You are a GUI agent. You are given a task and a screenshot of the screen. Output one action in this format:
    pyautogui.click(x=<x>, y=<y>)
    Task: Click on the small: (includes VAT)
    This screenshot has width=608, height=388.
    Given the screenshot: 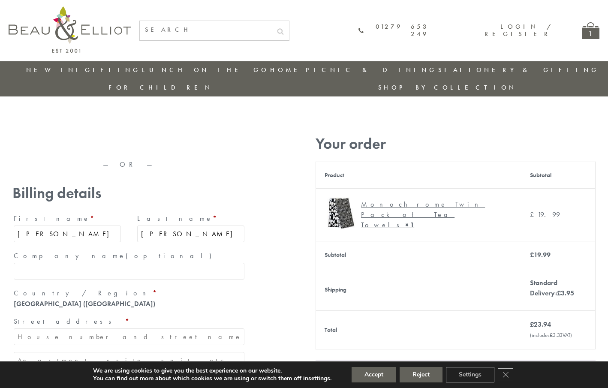 What is the action you would take?
    pyautogui.click(x=551, y=335)
    